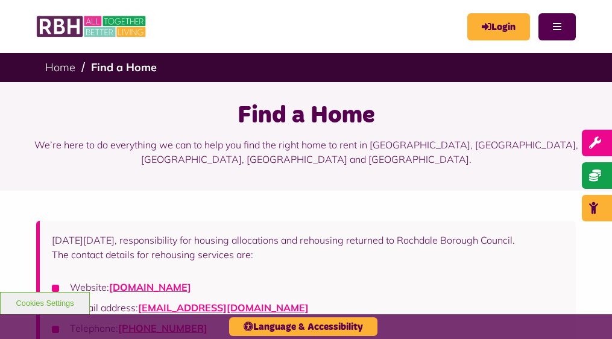 Image resolution: width=612 pixels, height=339 pixels. Describe the element at coordinates (306, 116) in the screenshot. I see `h1: Find a Home` at that location.